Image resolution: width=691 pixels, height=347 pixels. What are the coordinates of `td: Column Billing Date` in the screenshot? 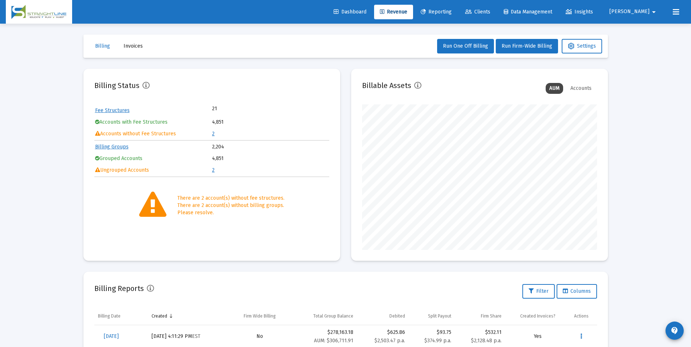 It's located at (121, 316).